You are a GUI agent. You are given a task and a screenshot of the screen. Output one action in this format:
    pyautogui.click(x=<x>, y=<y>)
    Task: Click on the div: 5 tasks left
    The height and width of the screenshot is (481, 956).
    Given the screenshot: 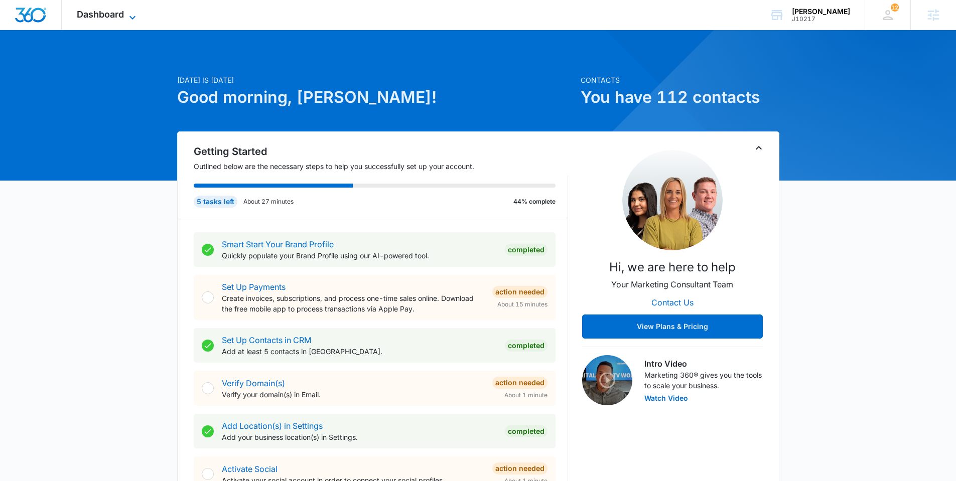 What is the action you would take?
    pyautogui.click(x=215, y=202)
    